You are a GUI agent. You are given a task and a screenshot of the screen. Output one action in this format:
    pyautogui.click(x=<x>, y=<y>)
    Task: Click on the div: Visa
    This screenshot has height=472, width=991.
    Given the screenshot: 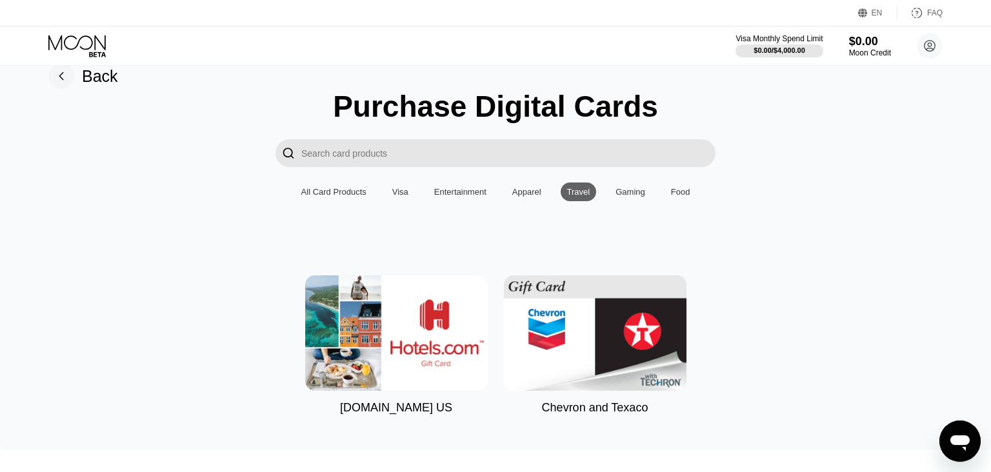 What is the action you would take?
    pyautogui.click(x=400, y=192)
    